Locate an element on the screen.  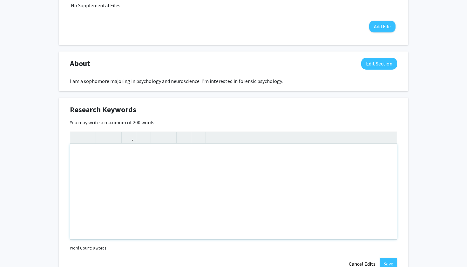
button: Link is located at coordinates (129, 137).